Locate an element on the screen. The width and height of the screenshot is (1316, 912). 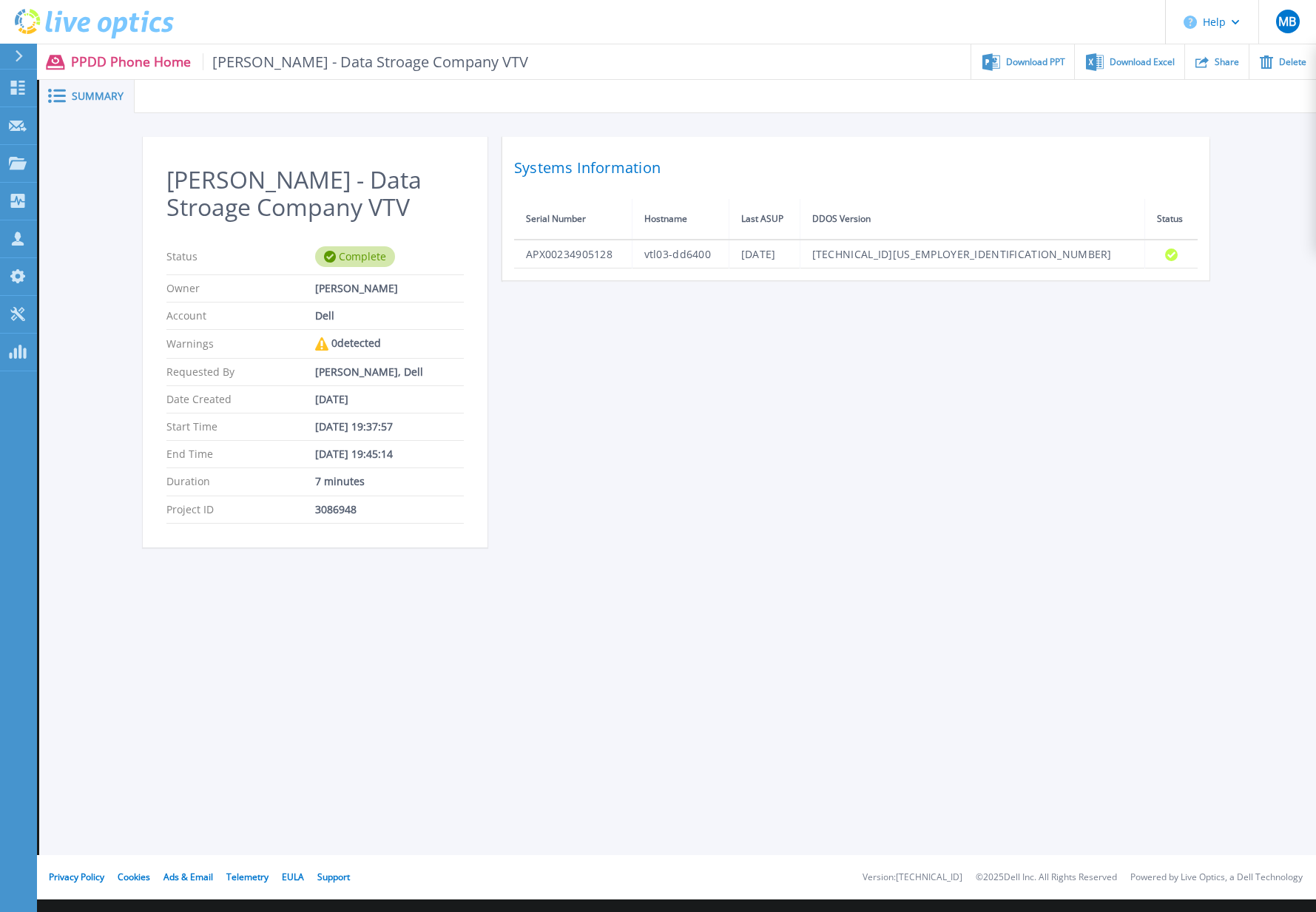
p: Account is located at coordinates (241, 316).